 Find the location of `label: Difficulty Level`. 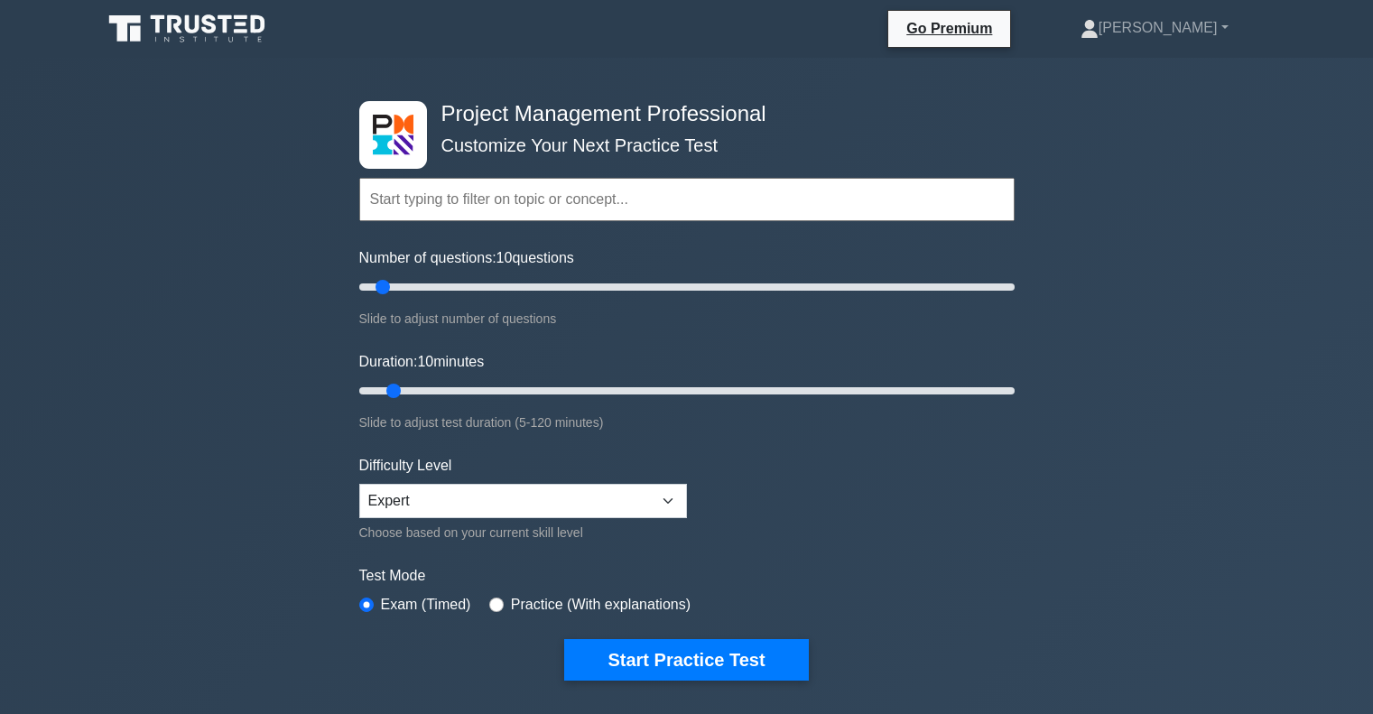

label: Difficulty Level is located at coordinates (405, 466).